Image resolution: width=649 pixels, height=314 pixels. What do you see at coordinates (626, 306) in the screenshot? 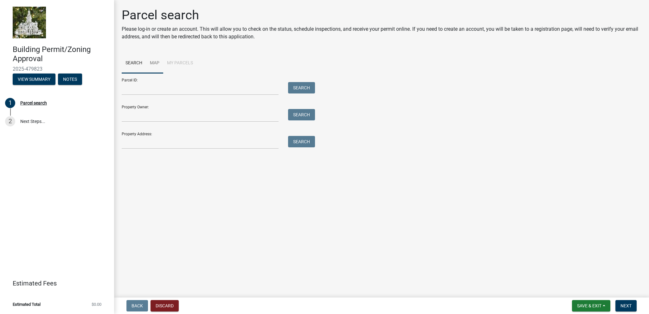
I see `button: Next` at bounding box center [626, 306].